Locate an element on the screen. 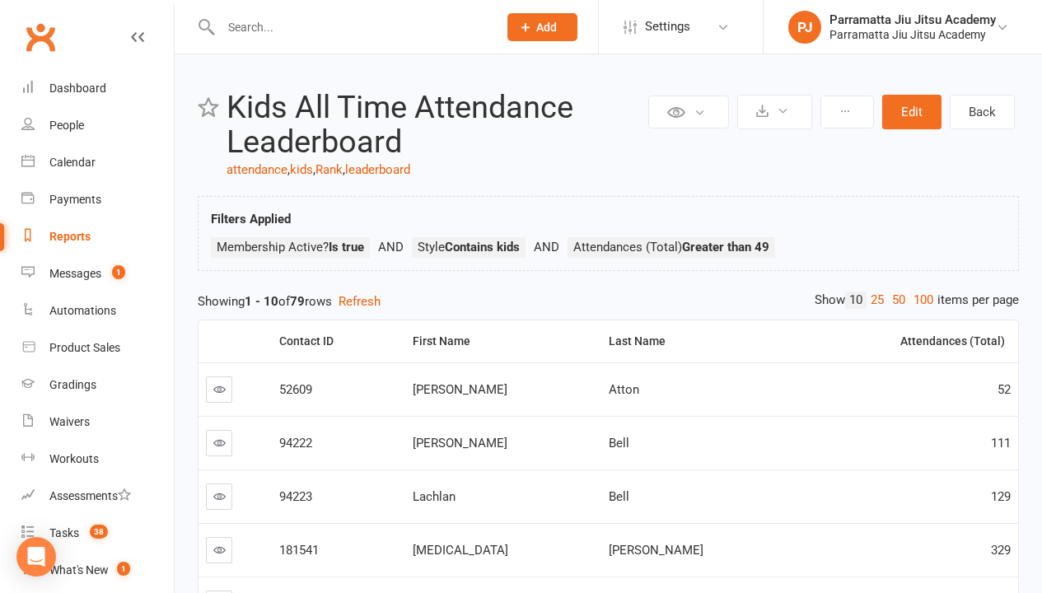 The width and height of the screenshot is (1042, 593). div: Attendances (Total) is located at coordinates (903, 341).